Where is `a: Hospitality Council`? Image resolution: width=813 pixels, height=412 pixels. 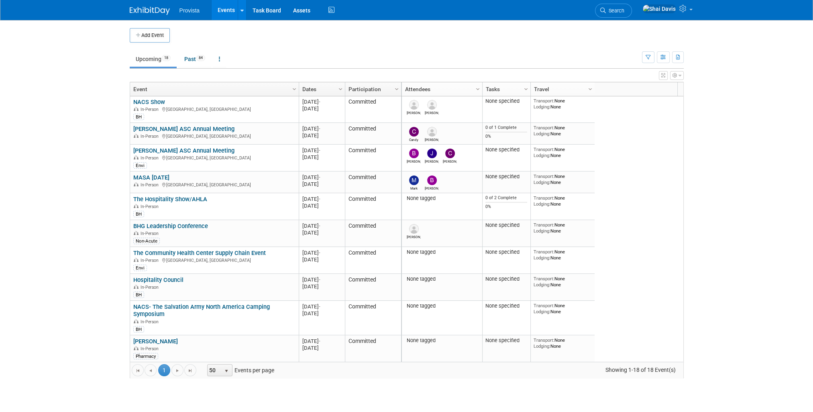 a: Hospitality Council is located at coordinates (158, 280).